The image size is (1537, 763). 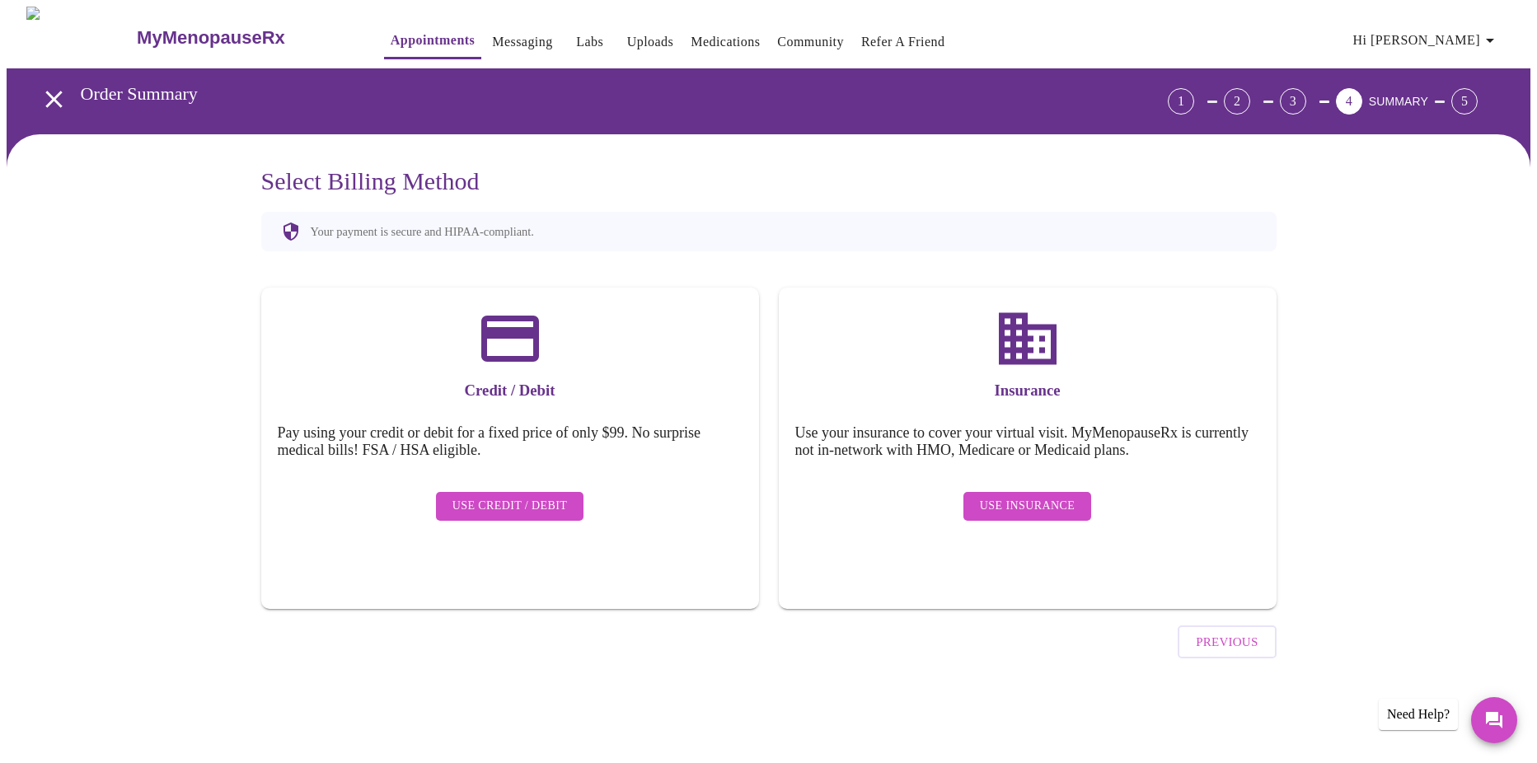 What do you see at coordinates (810, 42) in the screenshot?
I see `button: Community` at bounding box center [810, 42].